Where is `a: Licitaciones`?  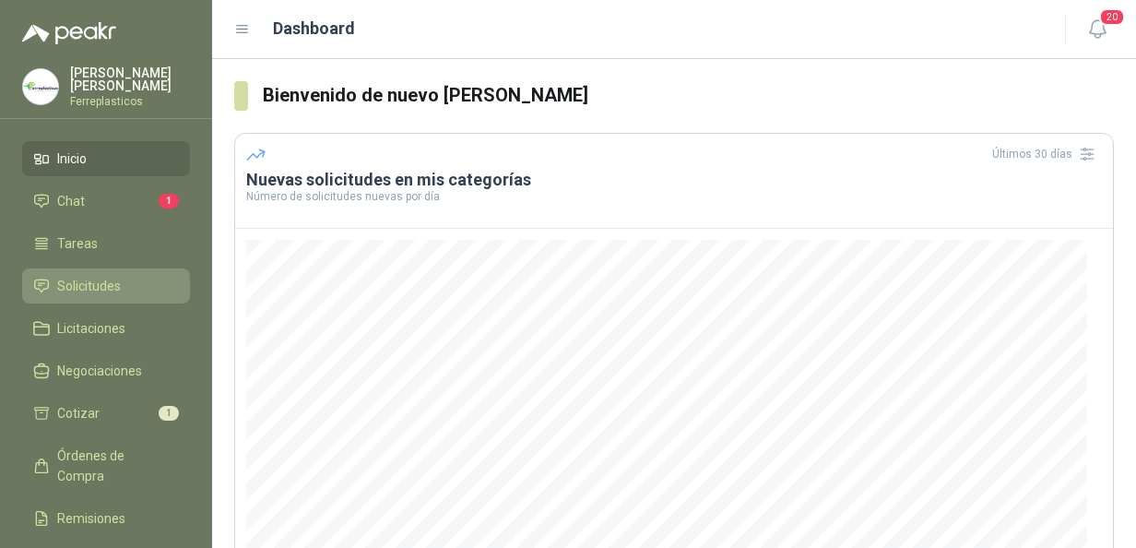
a: Licitaciones is located at coordinates (106, 328).